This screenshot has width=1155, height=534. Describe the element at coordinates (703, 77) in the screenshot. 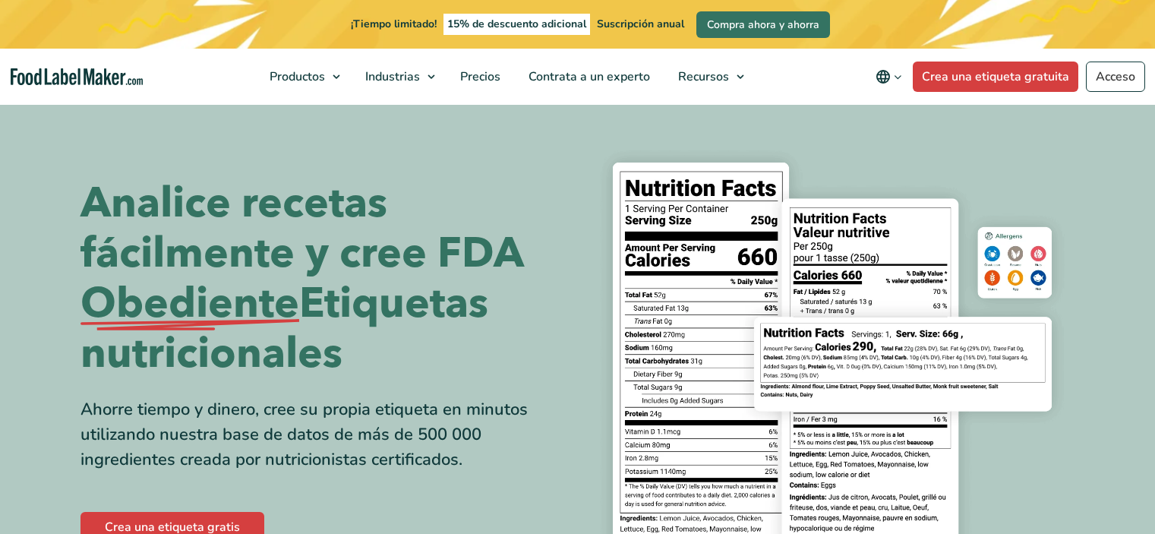

I see `font: Recursos` at that location.